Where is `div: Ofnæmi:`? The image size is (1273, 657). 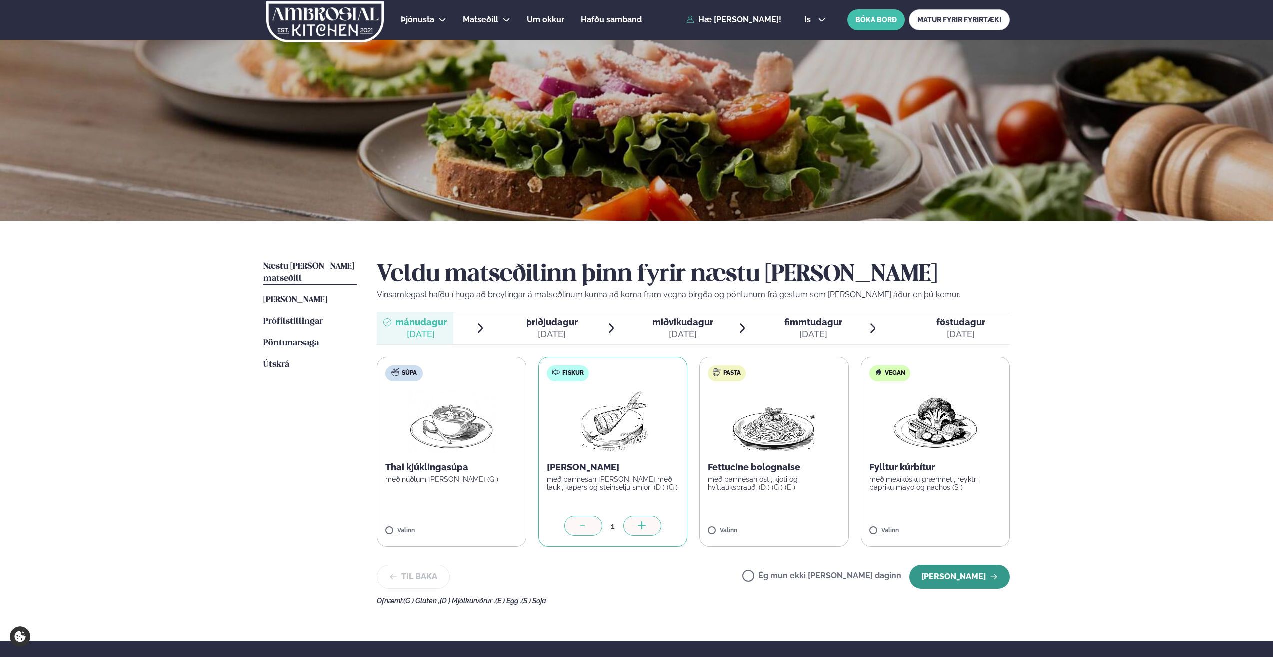 div: Ofnæmi: is located at coordinates (693, 601).